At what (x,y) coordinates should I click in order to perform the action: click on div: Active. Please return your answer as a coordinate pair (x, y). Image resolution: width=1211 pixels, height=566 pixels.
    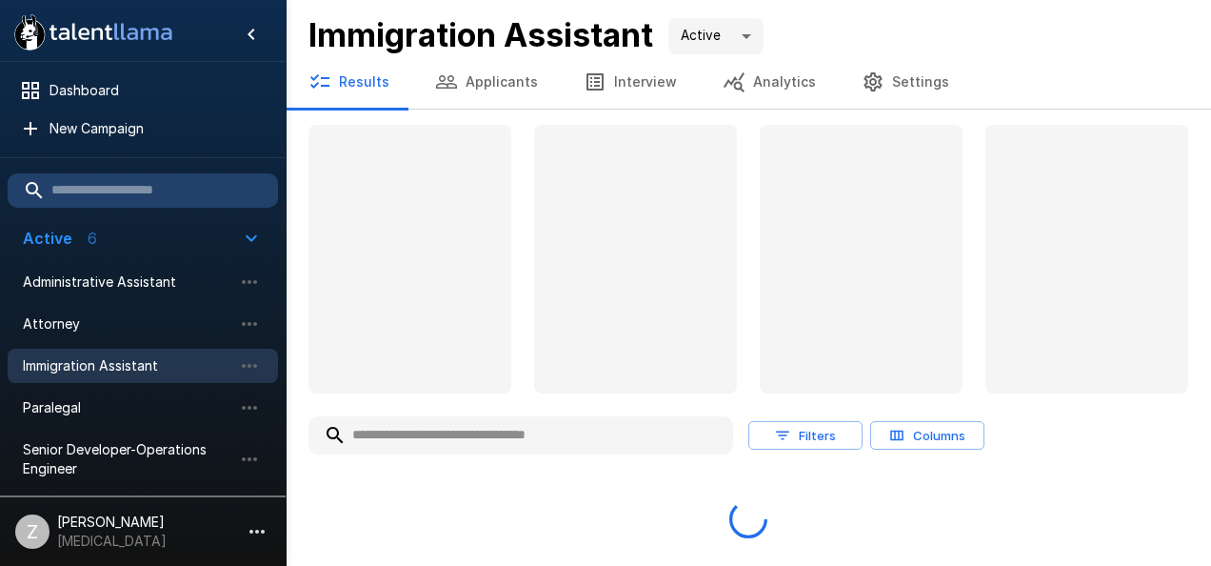
    Looking at the image, I should click on (716, 36).